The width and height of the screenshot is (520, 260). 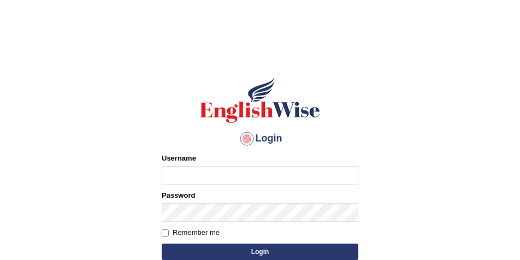 I want to click on label: Remember me, so click(x=191, y=233).